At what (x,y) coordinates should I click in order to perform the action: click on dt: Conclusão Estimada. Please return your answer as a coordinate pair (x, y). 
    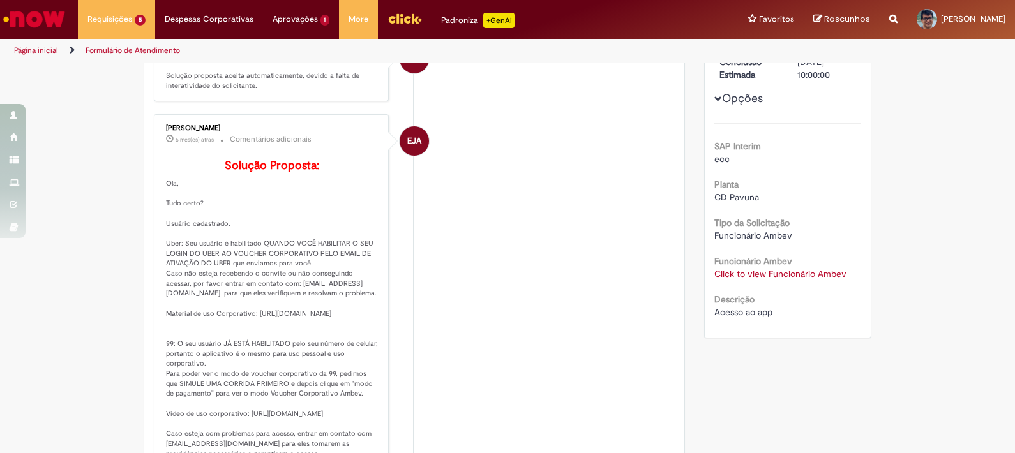
    Looking at the image, I should click on (749, 68).